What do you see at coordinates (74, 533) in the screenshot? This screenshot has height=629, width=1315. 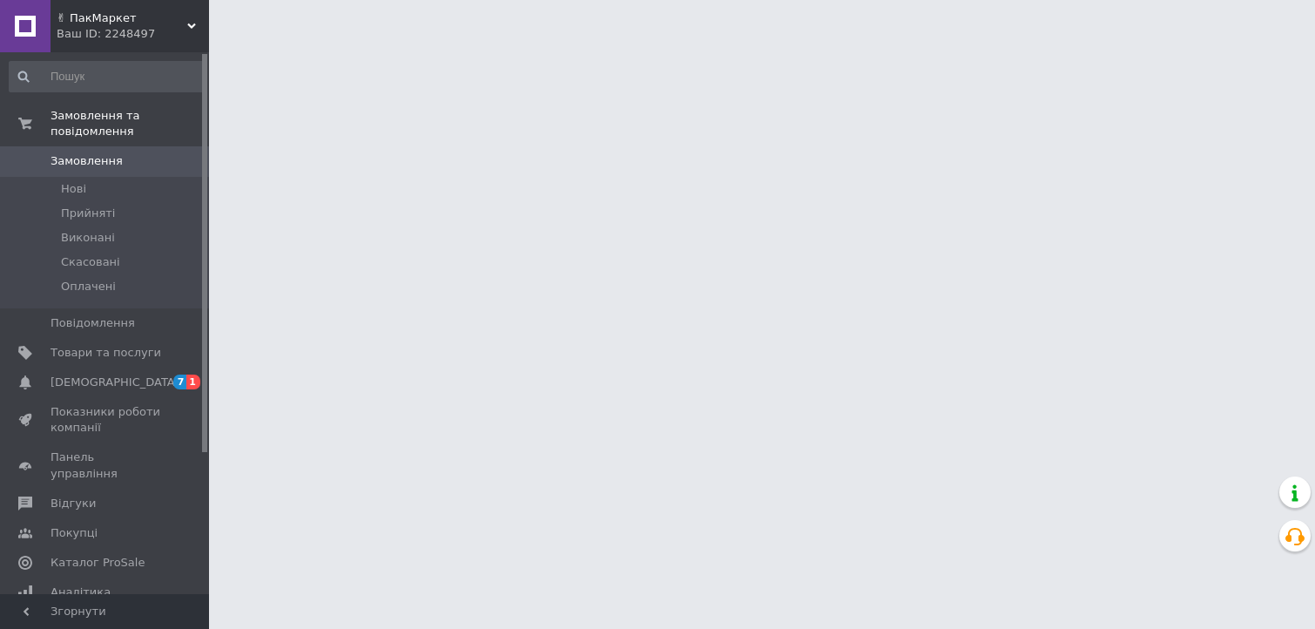 I see `span: Покупці` at bounding box center [74, 533].